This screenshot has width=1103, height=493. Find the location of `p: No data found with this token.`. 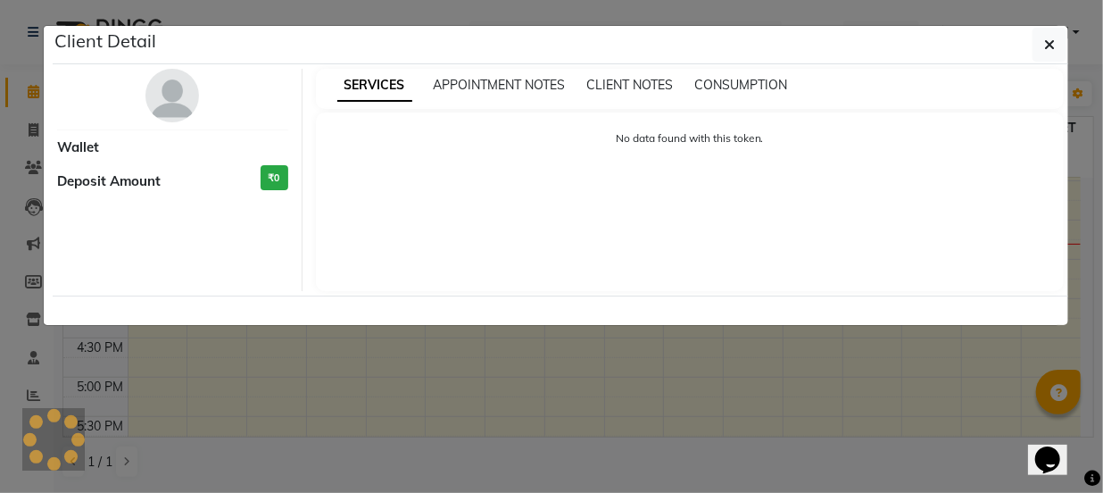

p: No data found with this token. is located at coordinates (690, 138).